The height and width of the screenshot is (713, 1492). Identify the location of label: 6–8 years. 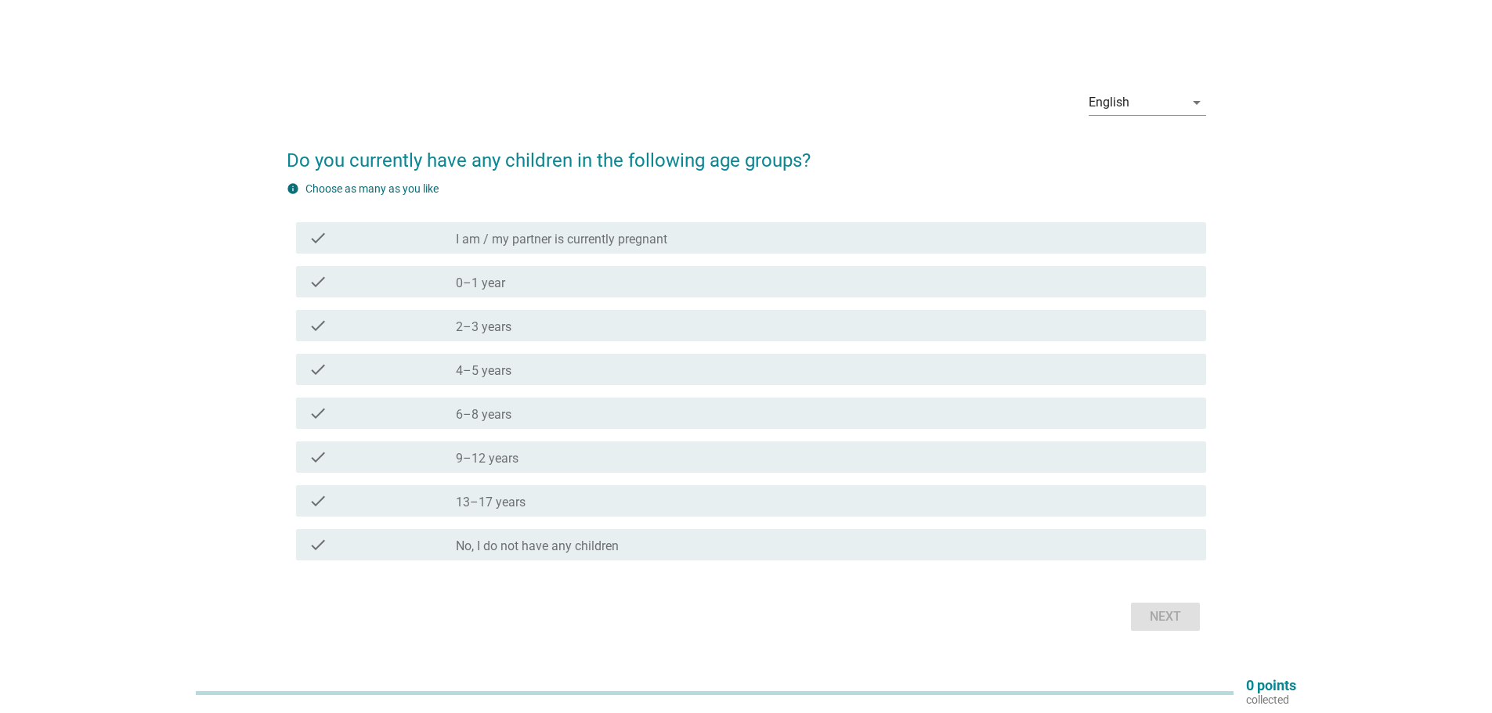
(483, 415).